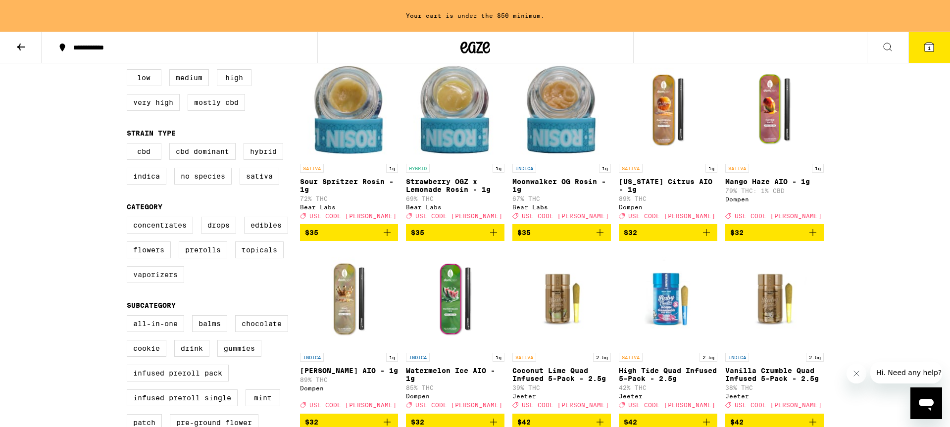 This screenshot has height=427, width=950. I want to click on a: Open page for Mango Haze AIO - 1g from Dompen, so click(774, 142).